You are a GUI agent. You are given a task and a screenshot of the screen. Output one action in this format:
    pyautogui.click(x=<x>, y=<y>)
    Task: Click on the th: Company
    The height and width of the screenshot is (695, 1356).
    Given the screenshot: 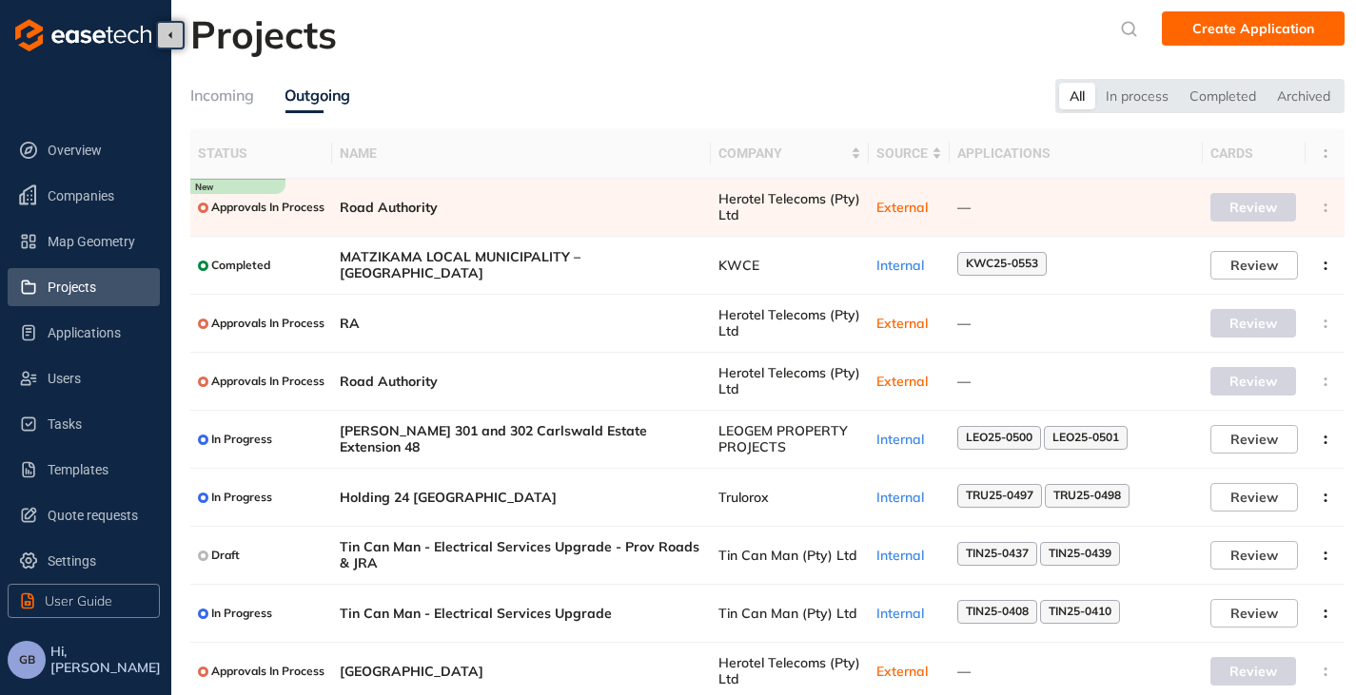 What is the action you would take?
    pyautogui.click(x=790, y=153)
    